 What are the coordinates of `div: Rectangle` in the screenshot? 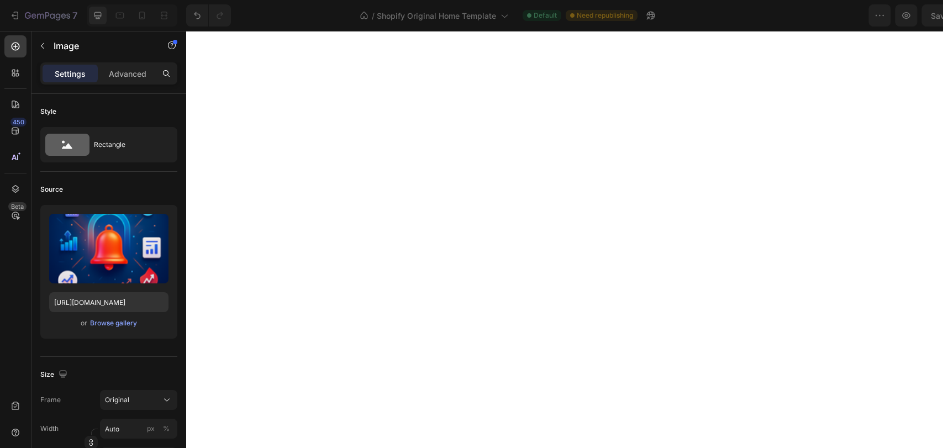 It's located at (128, 145).